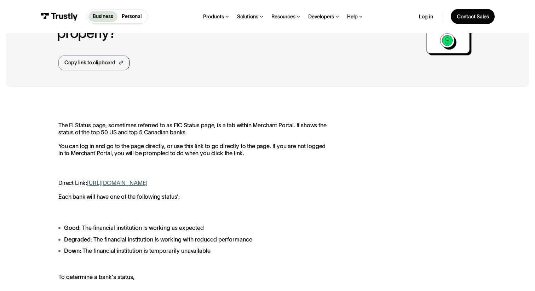 This screenshot has height=291, width=535. What do you see at coordinates (473, 16) in the screenshot?
I see `a: Contact Sales` at bounding box center [473, 16].